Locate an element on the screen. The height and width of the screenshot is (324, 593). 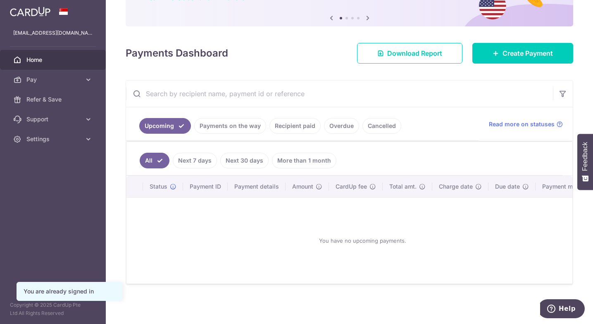
span: Settings is located at coordinates (54, 139).